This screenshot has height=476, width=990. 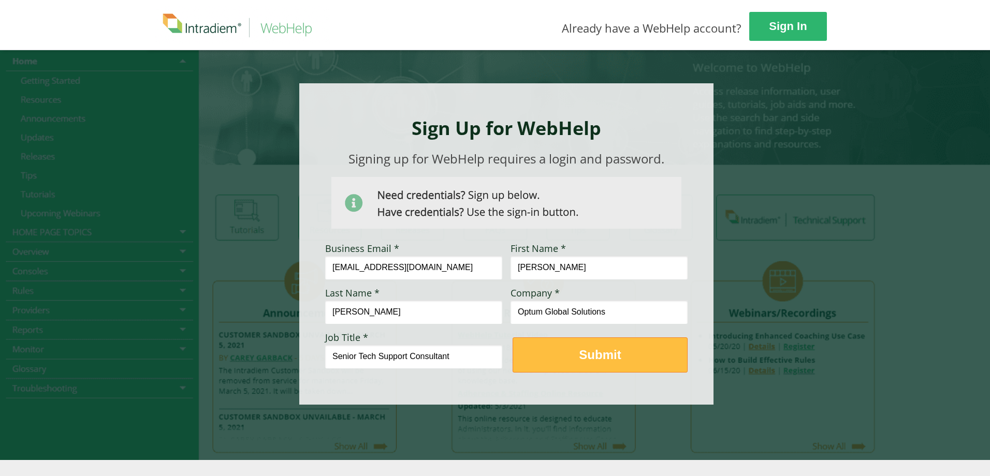 What do you see at coordinates (346, 337) in the screenshot?
I see `span: Job Title *` at bounding box center [346, 337].